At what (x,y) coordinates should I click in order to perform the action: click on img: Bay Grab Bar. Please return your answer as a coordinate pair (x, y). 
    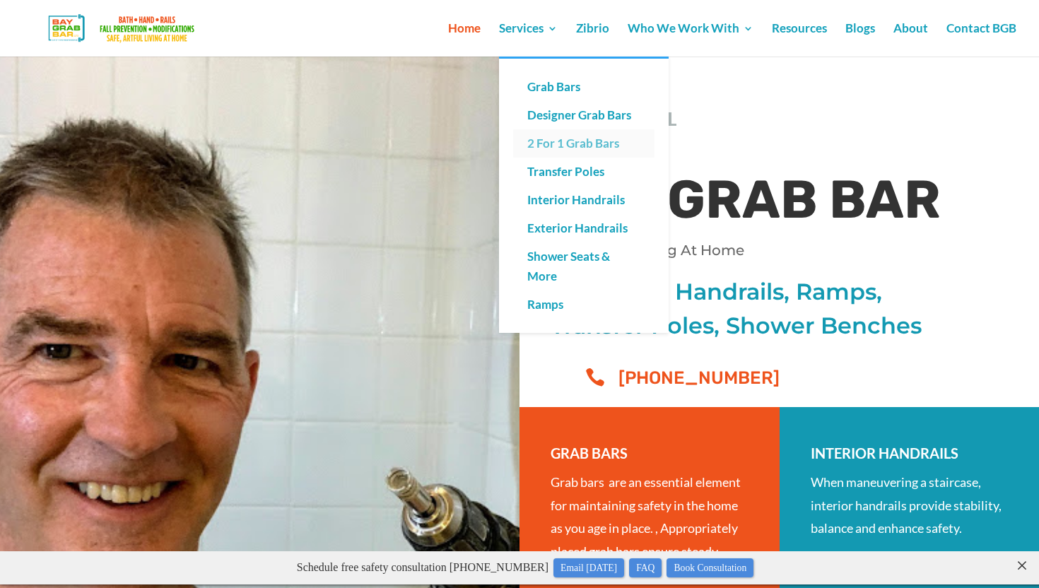
    Looking at the image, I should click on (123, 28).